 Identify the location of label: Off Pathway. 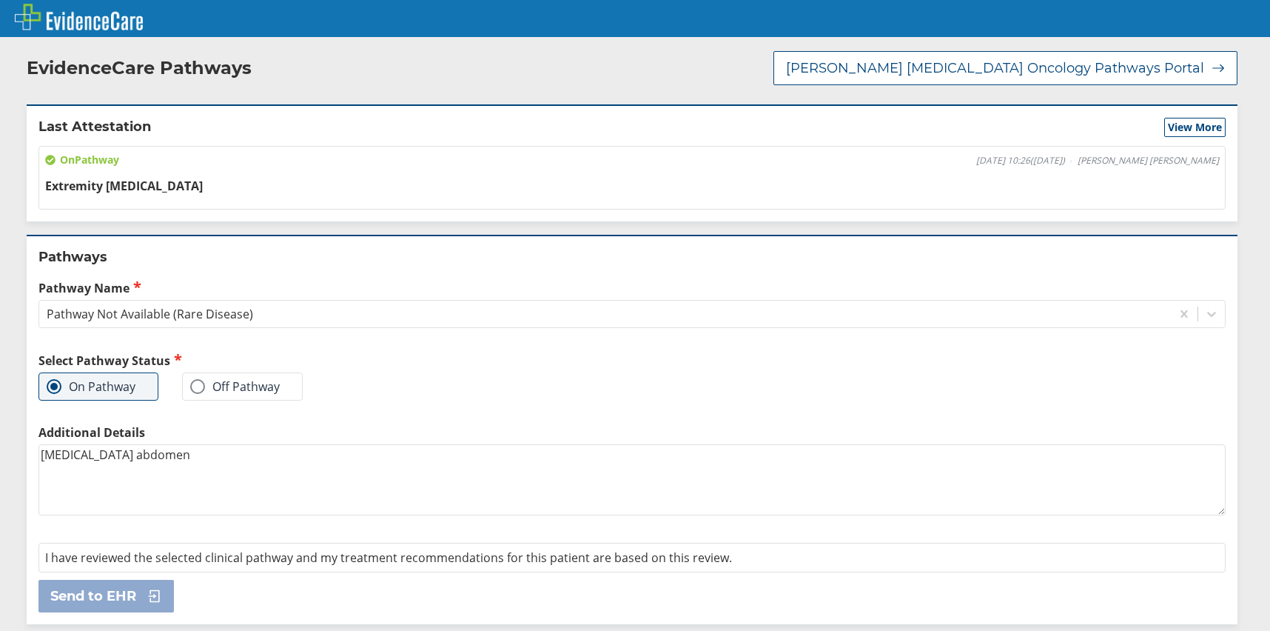
(235, 386).